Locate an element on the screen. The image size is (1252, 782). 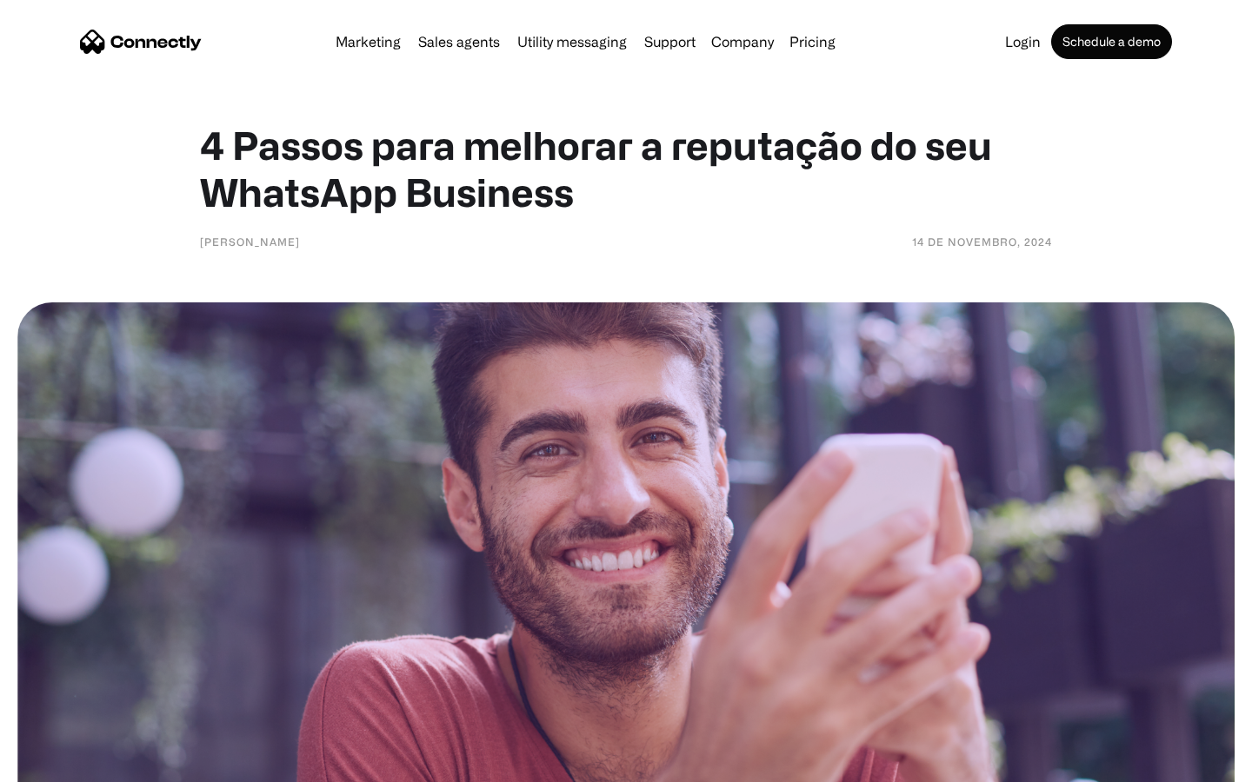
a: Sales agents is located at coordinates (459, 42).